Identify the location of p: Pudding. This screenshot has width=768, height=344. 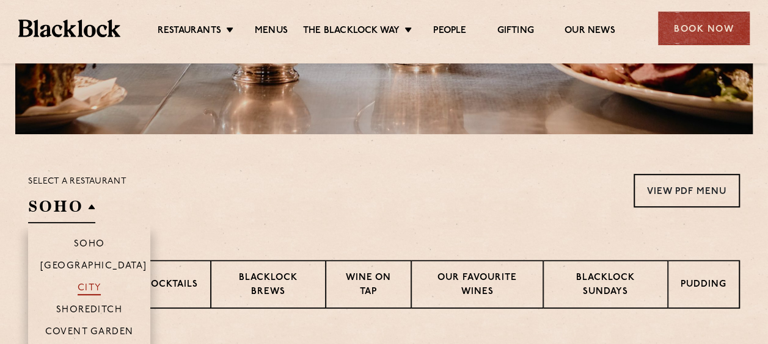
(703, 286).